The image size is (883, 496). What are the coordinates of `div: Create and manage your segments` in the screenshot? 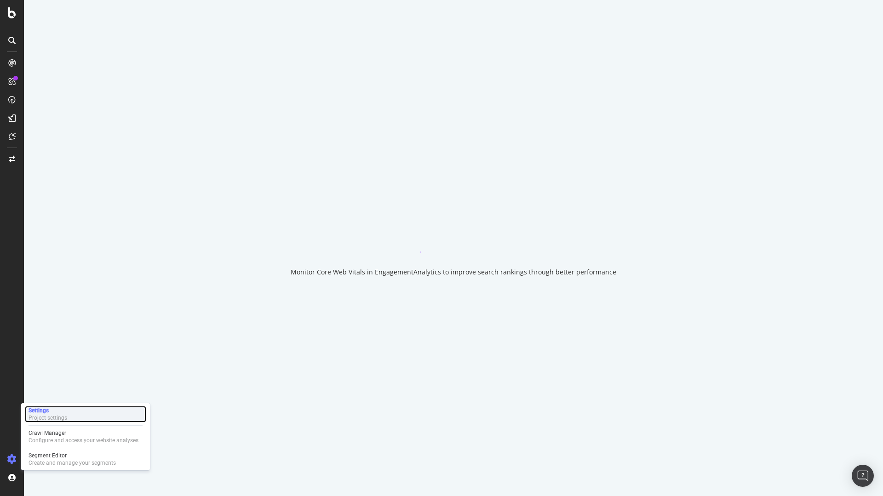 It's located at (72, 463).